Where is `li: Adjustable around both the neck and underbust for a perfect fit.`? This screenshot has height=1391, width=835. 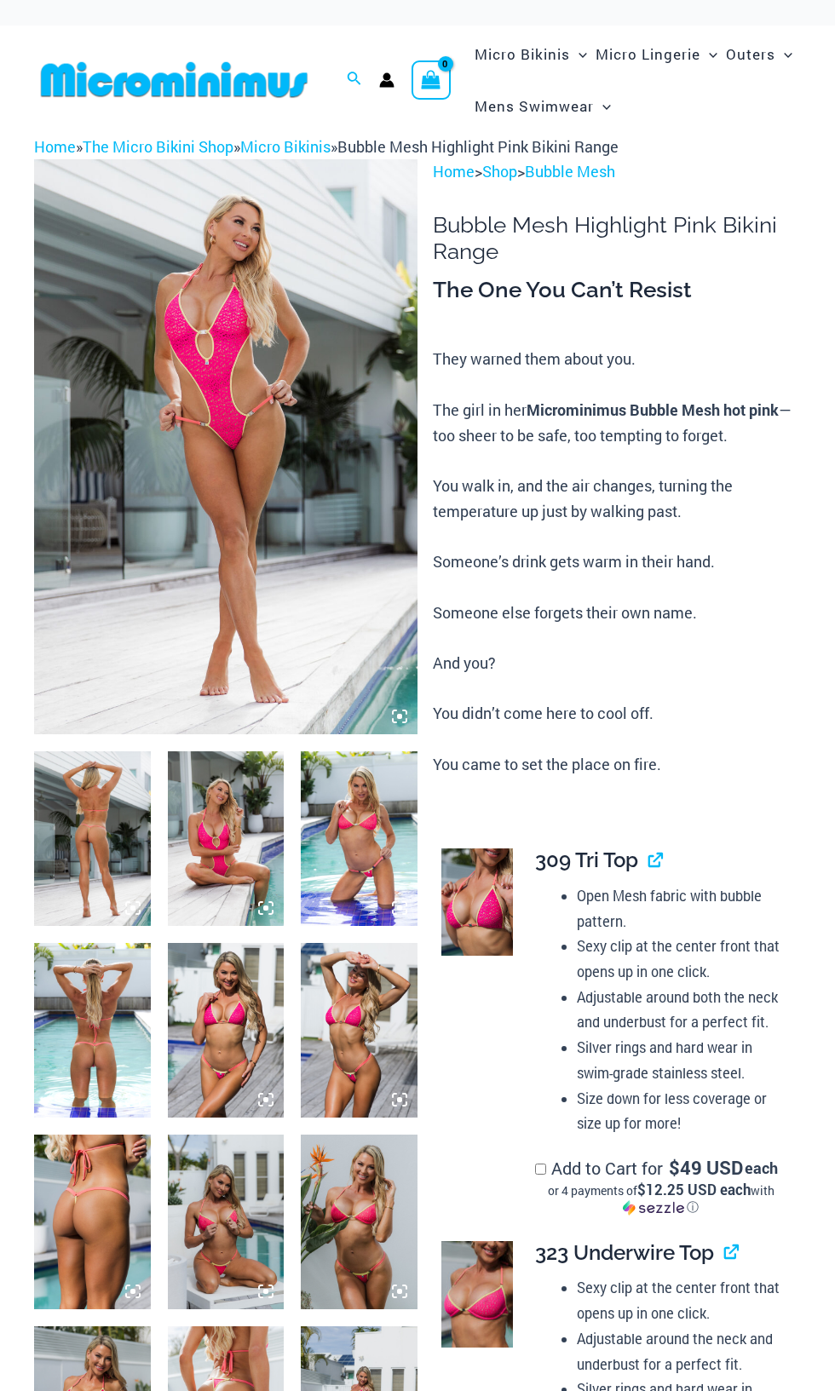
li: Adjustable around both the neck and underbust for a perfect fit. is located at coordinates (682, 1010).